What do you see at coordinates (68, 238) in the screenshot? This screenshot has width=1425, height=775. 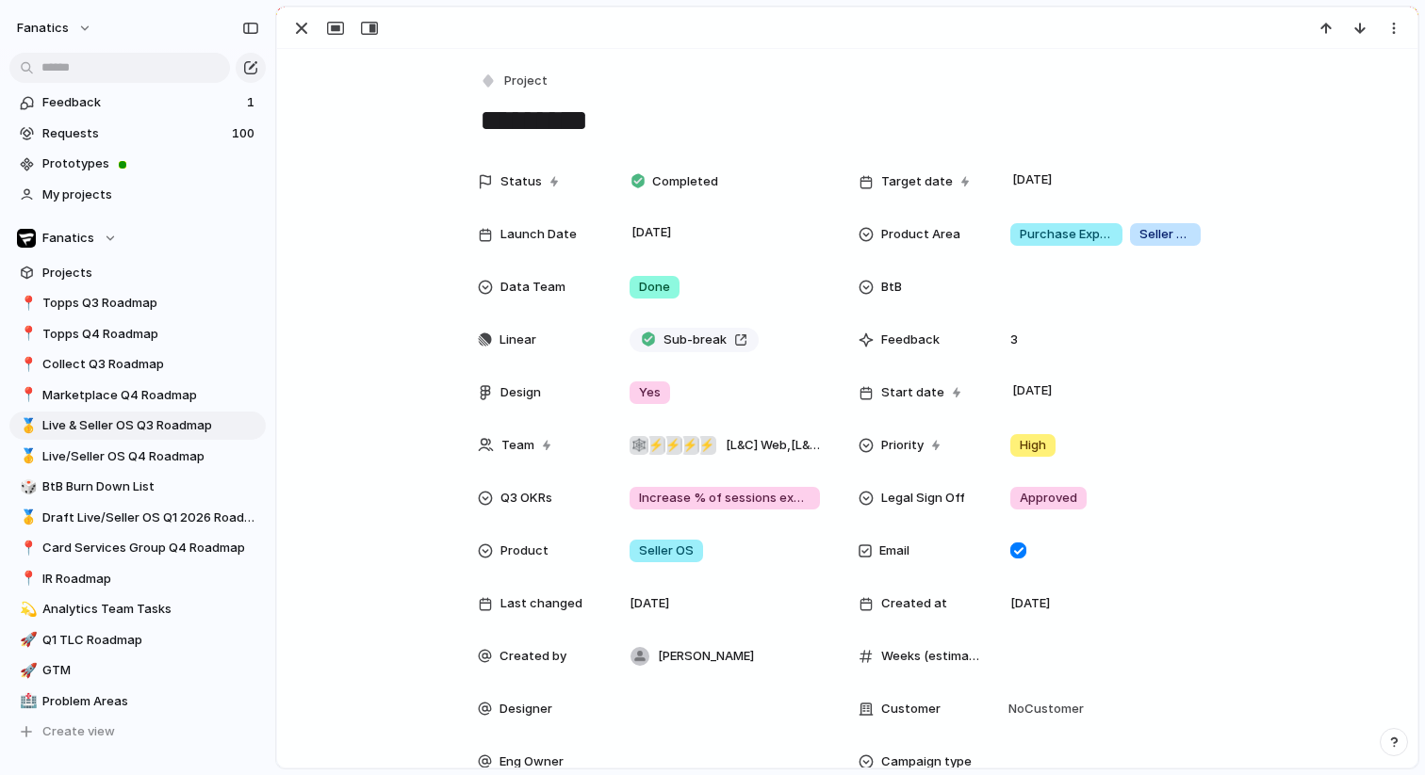 I see `span: Fanatics` at bounding box center [68, 238].